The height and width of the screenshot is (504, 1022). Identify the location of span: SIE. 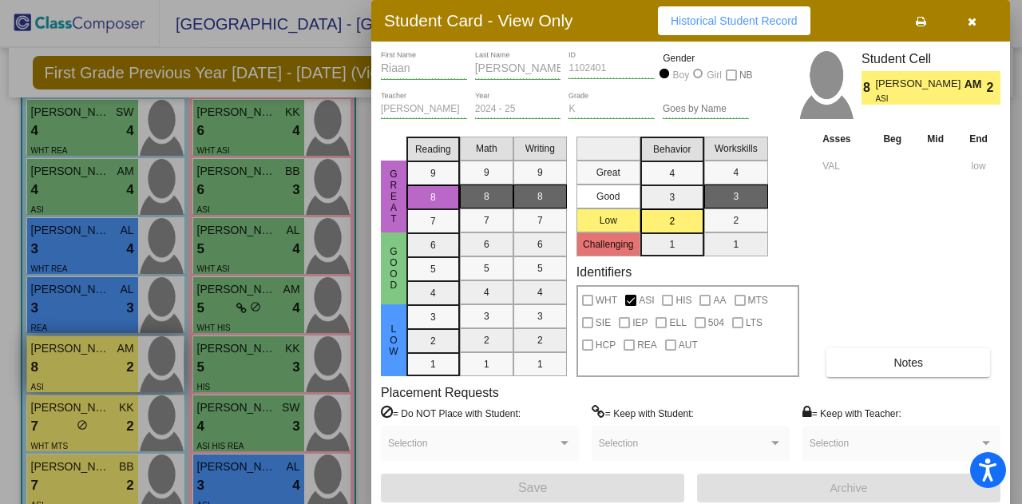
(603, 322).